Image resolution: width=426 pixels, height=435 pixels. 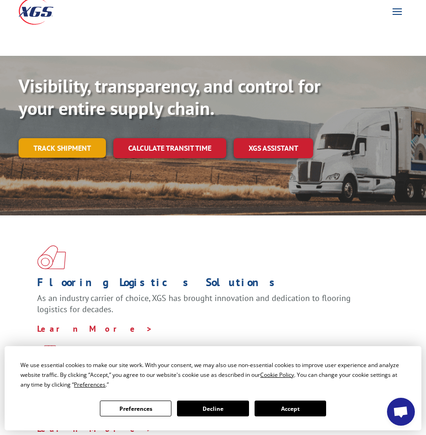 What do you see at coordinates (170, 97) in the screenshot?
I see `b: Visibility, transparency, and control for your entire supply chain.` at bounding box center [170, 97].